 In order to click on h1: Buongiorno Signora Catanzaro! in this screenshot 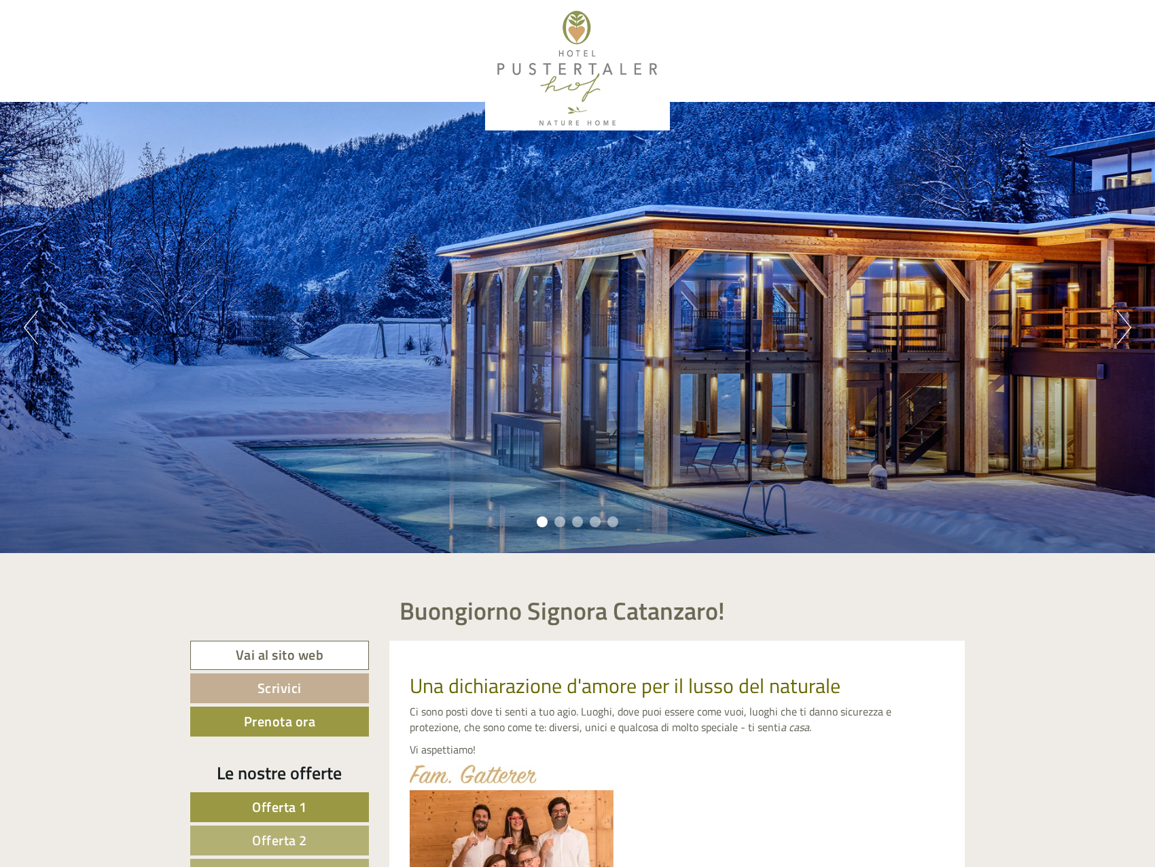, I will do `click(562, 611)`.